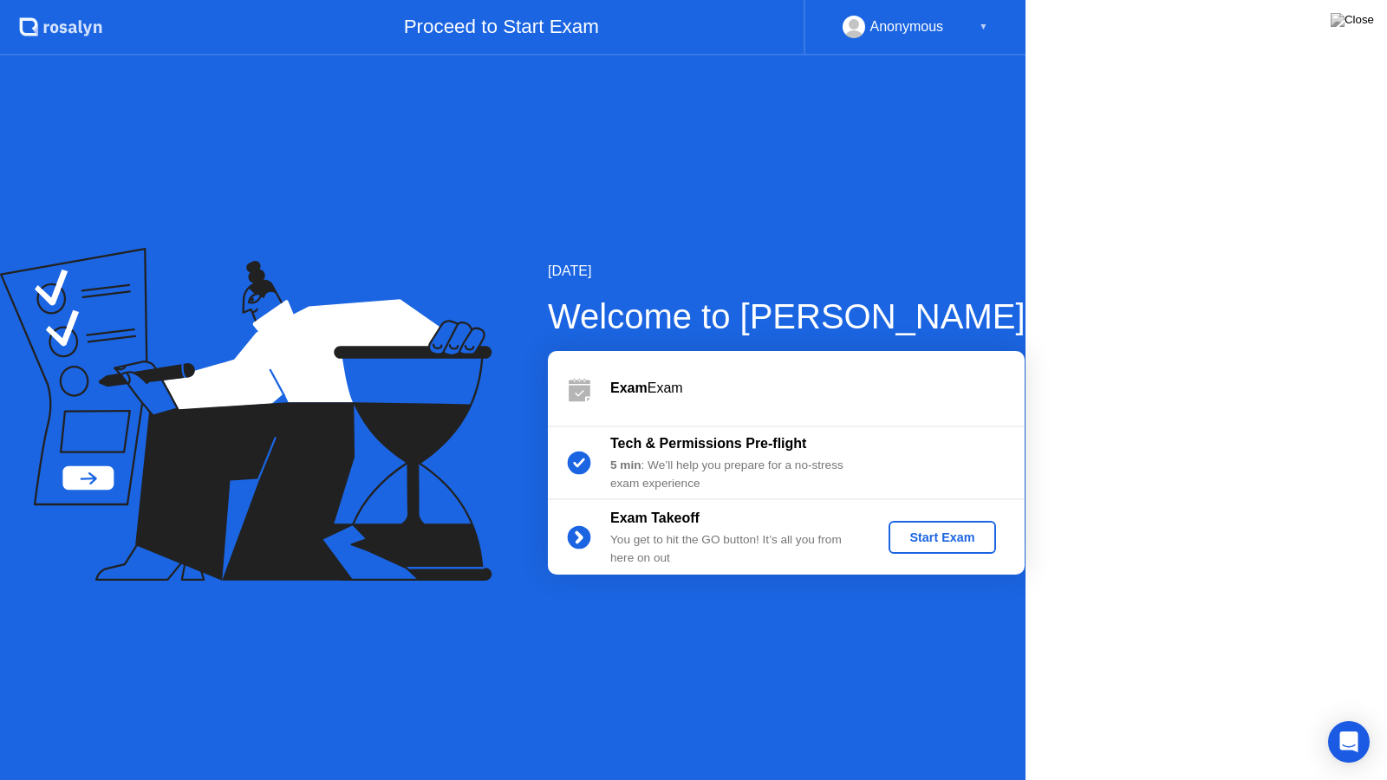 The image size is (1387, 780). I want to click on b: Tech & Permissions Pre-flight, so click(708, 443).